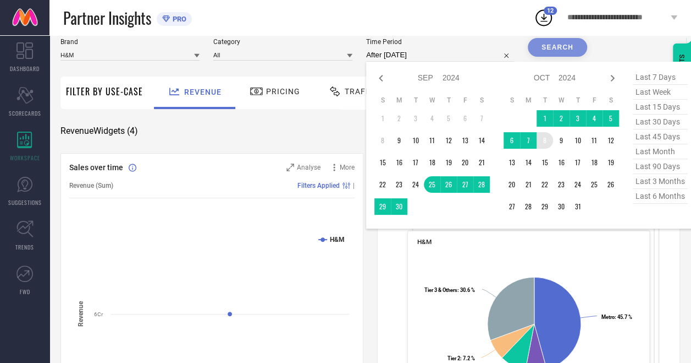 Image resolution: width=691 pixels, height=363 pixels. I want to click on td: Mon Sep 16 2024, so click(399, 162).